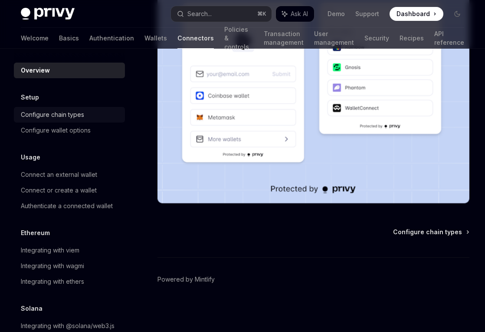  I want to click on span: Ask AI, so click(300, 14).